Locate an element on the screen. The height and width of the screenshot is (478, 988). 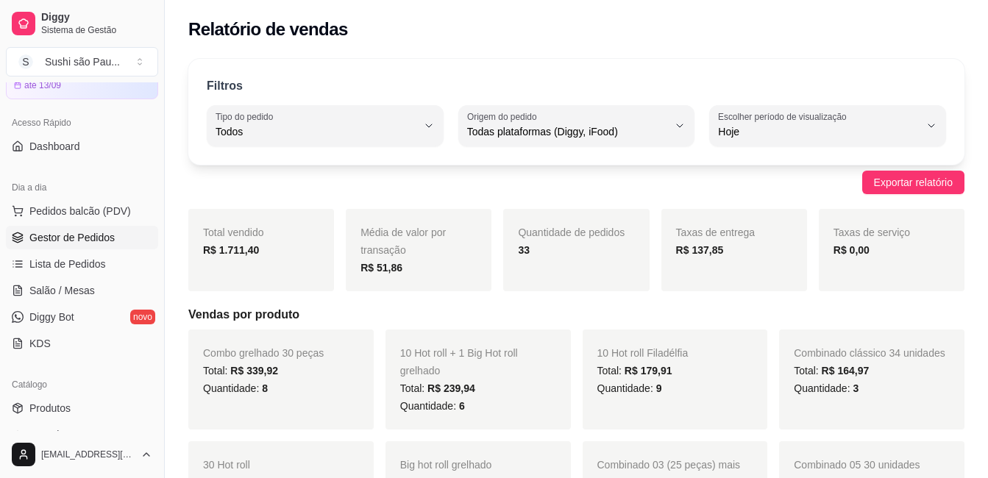
label: Tipo do pedido is located at coordinates (246, 116).